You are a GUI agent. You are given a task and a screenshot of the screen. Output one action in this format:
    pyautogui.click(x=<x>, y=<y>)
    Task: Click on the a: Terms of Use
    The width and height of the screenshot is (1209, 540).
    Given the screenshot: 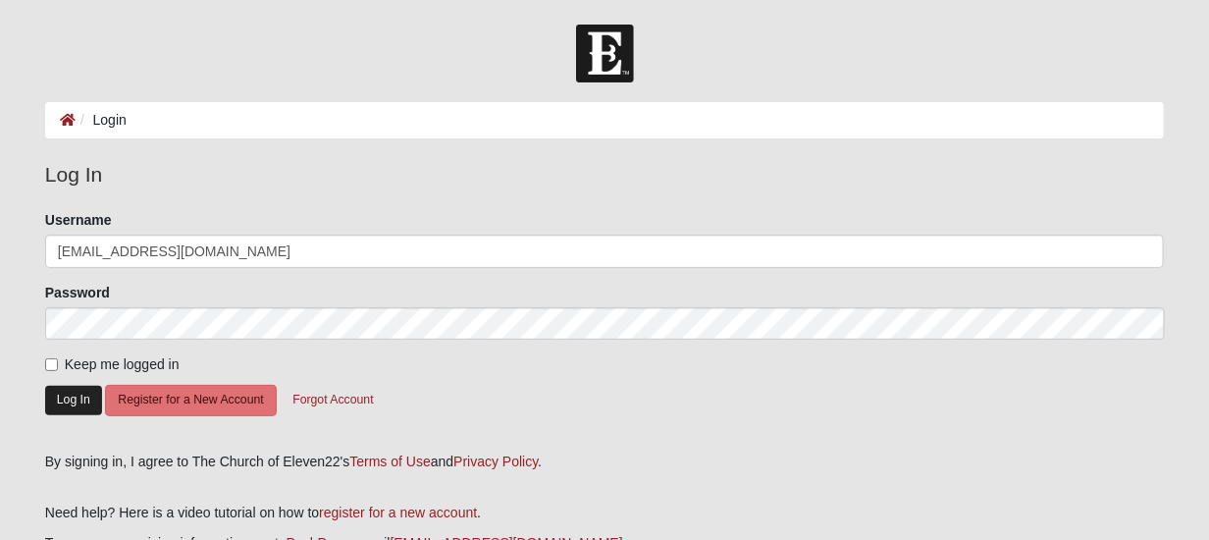 What is the action you would take?
    pyautogui.click(x=390, y=461)
    